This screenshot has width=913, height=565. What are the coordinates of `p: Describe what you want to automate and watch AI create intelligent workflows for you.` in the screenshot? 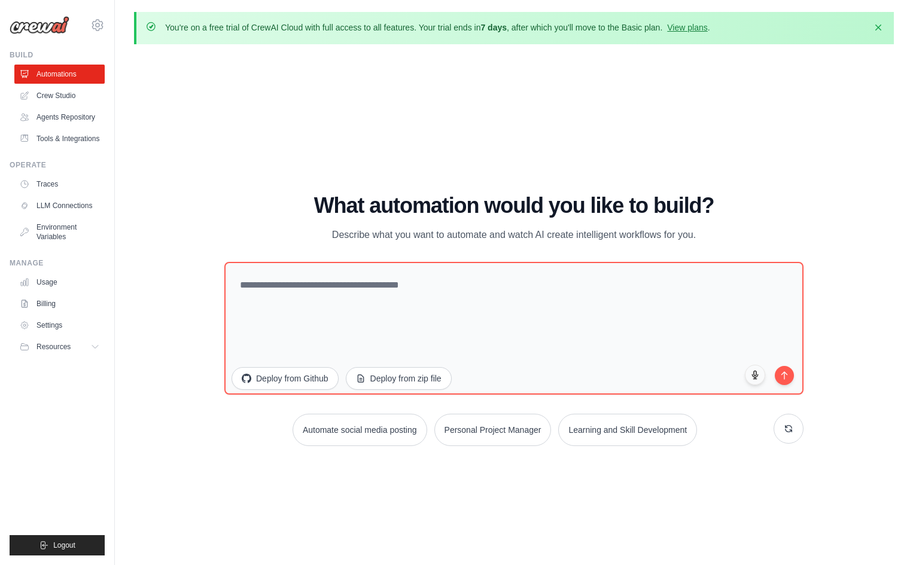 It's located at (514, 235).